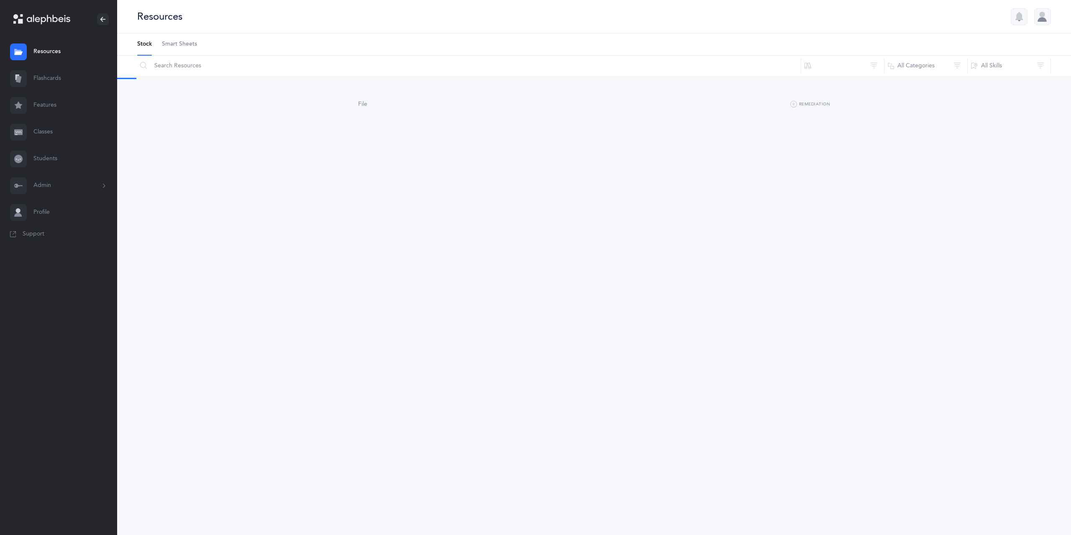  I want to click on span: File, so click(363, 104).